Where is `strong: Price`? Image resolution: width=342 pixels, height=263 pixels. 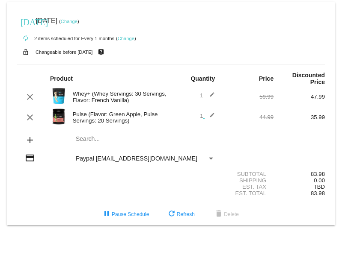
strong: Price is located at coordinates (266, 79).